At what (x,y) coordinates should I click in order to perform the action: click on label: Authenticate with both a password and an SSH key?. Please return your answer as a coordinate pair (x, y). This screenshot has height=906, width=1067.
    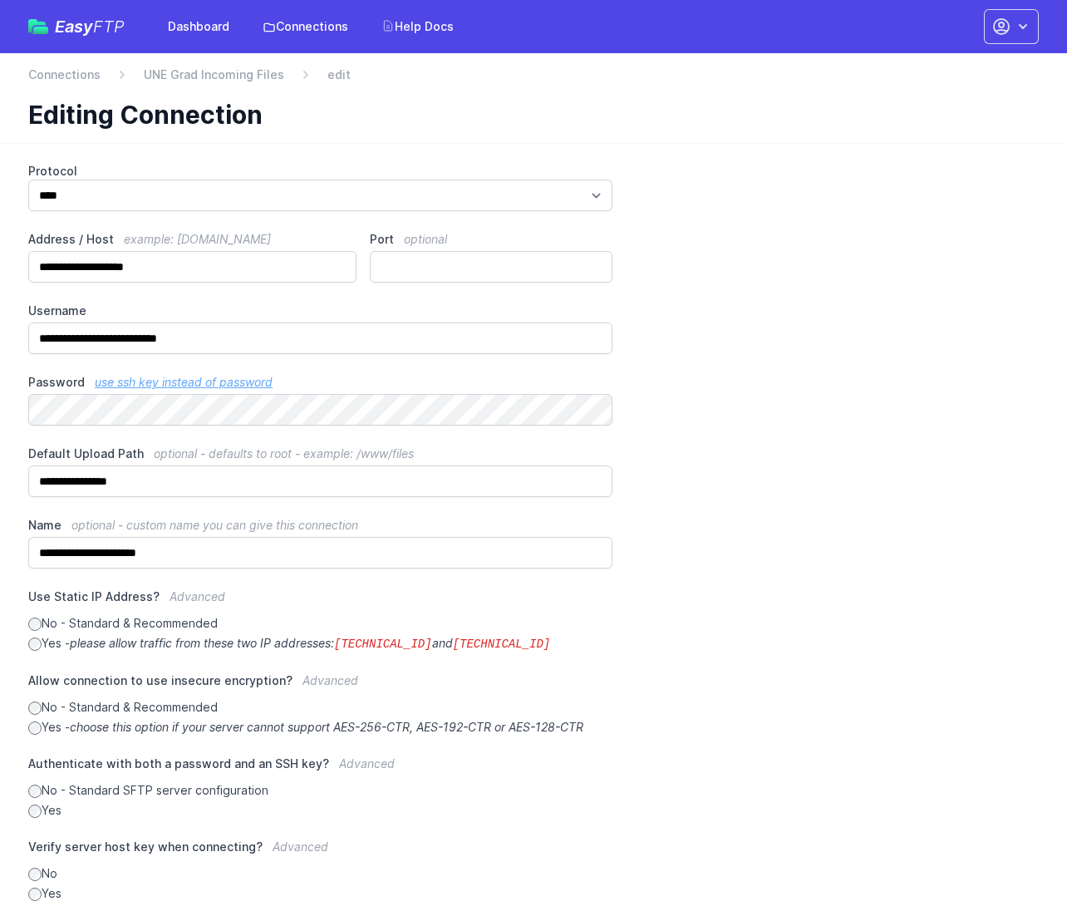
    Looking at the image, I should click on (320, 769).